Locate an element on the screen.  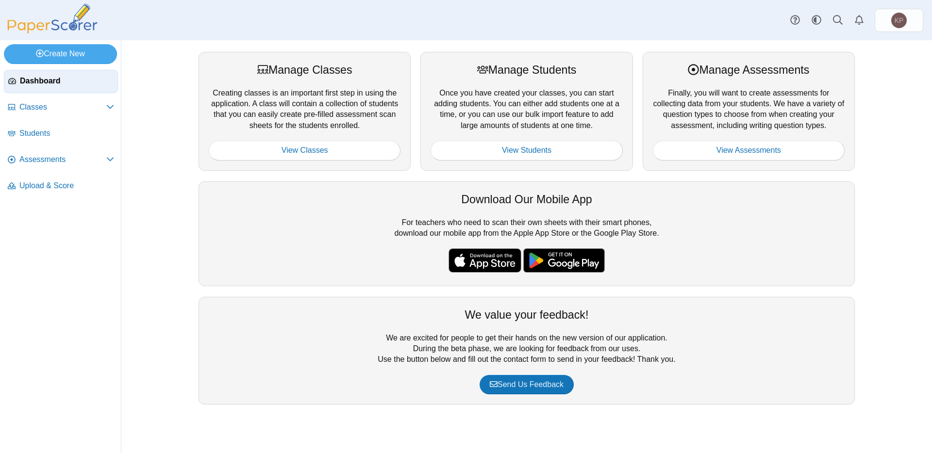
a: Students is located at coordinates (61, 134).